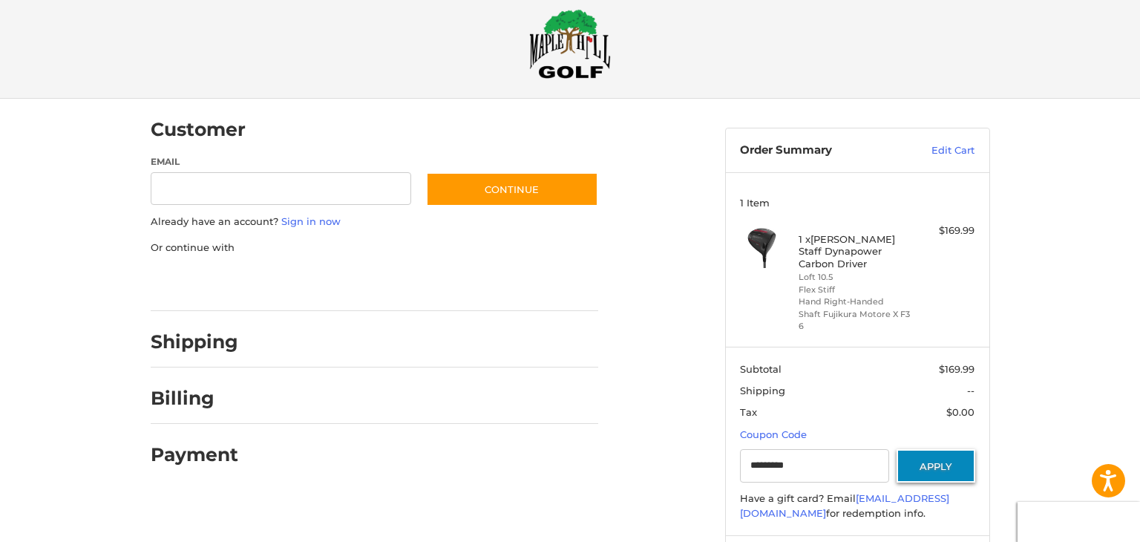 This screenshot has height=542, width=1140. What do you see at coordinates (957, 369) in the screenshot?
I see `span: $169.99` at bounding box center [957, 369].